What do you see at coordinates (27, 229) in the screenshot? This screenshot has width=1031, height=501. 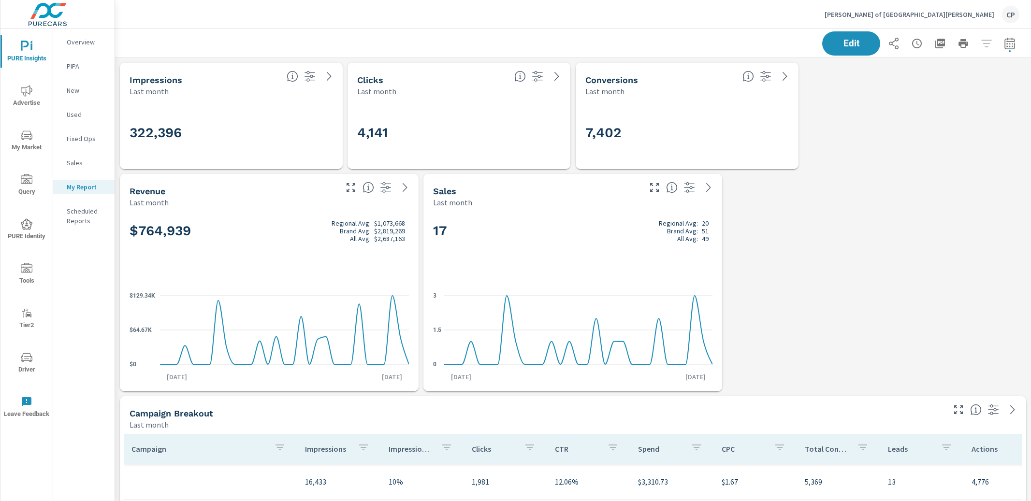 I see `div: nav menu` at bounding box center [27, 229].